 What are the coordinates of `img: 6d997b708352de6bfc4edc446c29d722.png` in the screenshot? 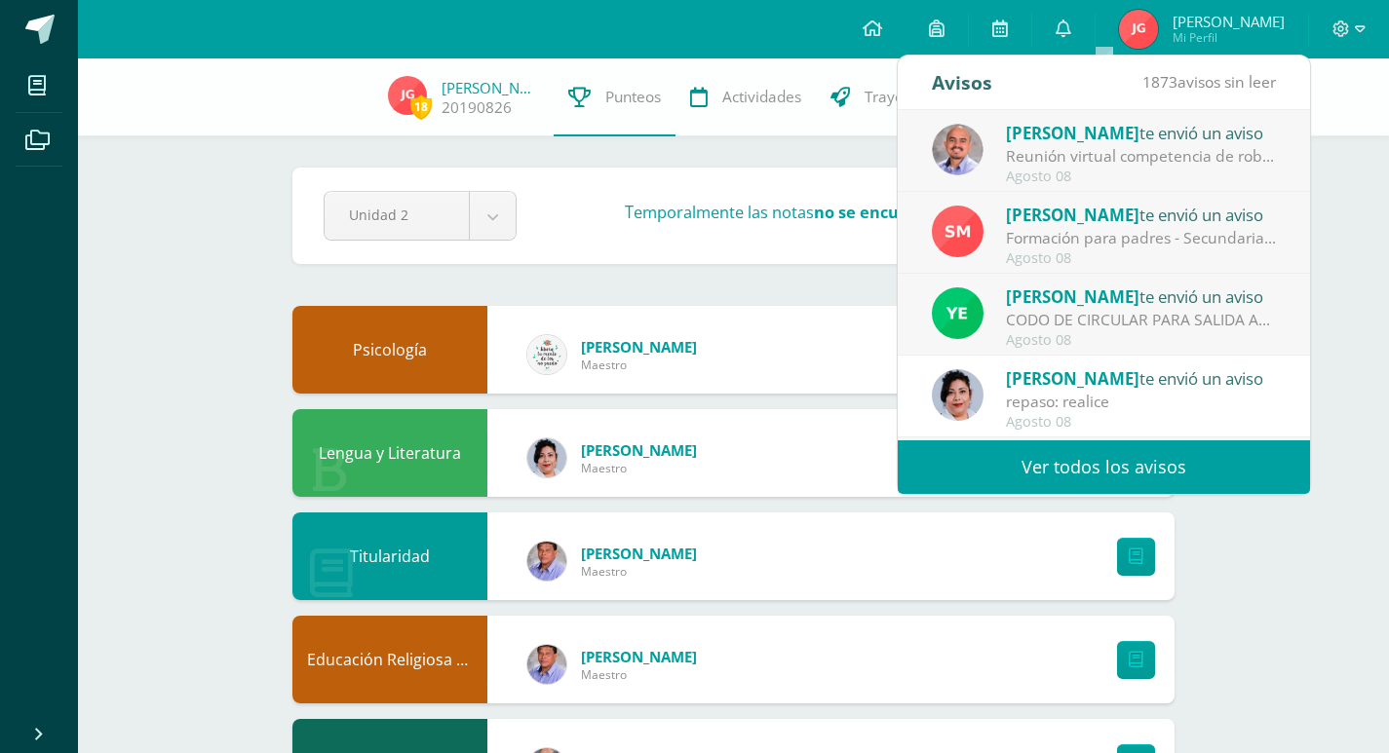 It's located at (547, 355).